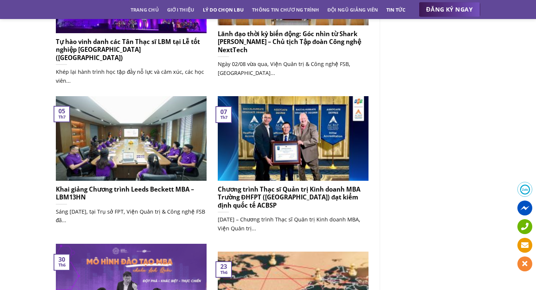  What do you see at coordinates (131, 76) in the screenshot?
I see `p: Khép lại hành trình học tập đầy nỗ lực và cảm xúc, các học viên...` at bounding box center [131, 76].